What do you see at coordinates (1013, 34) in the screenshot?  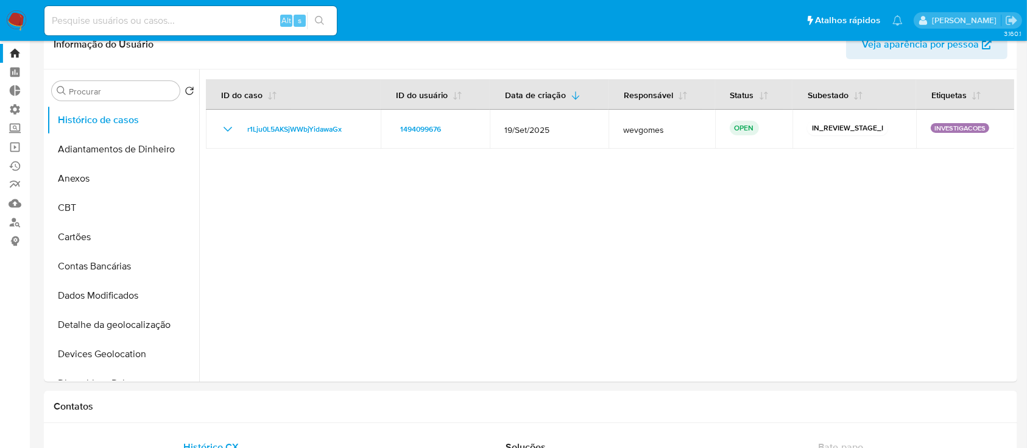 I see `span: 3.160.1` at bounding box center [1013, 34].